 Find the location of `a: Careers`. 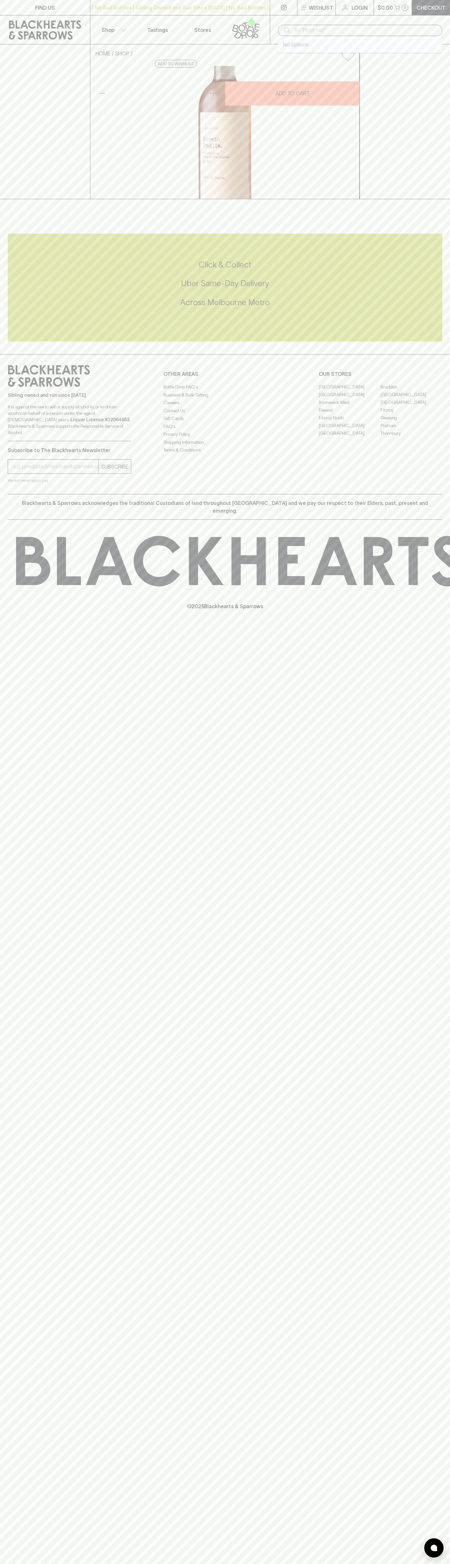

a: Careers is located at coordinates (225, 403).